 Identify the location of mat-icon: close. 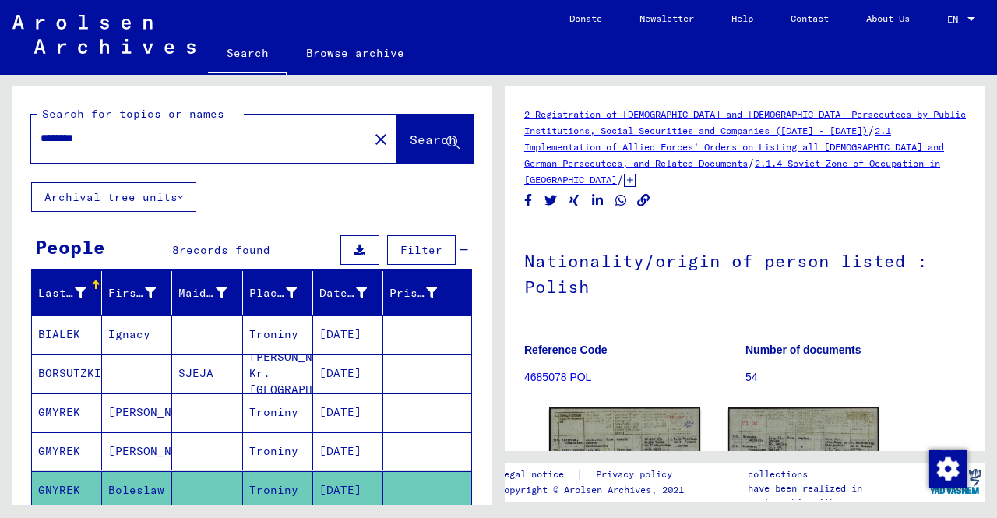
(381, 139).